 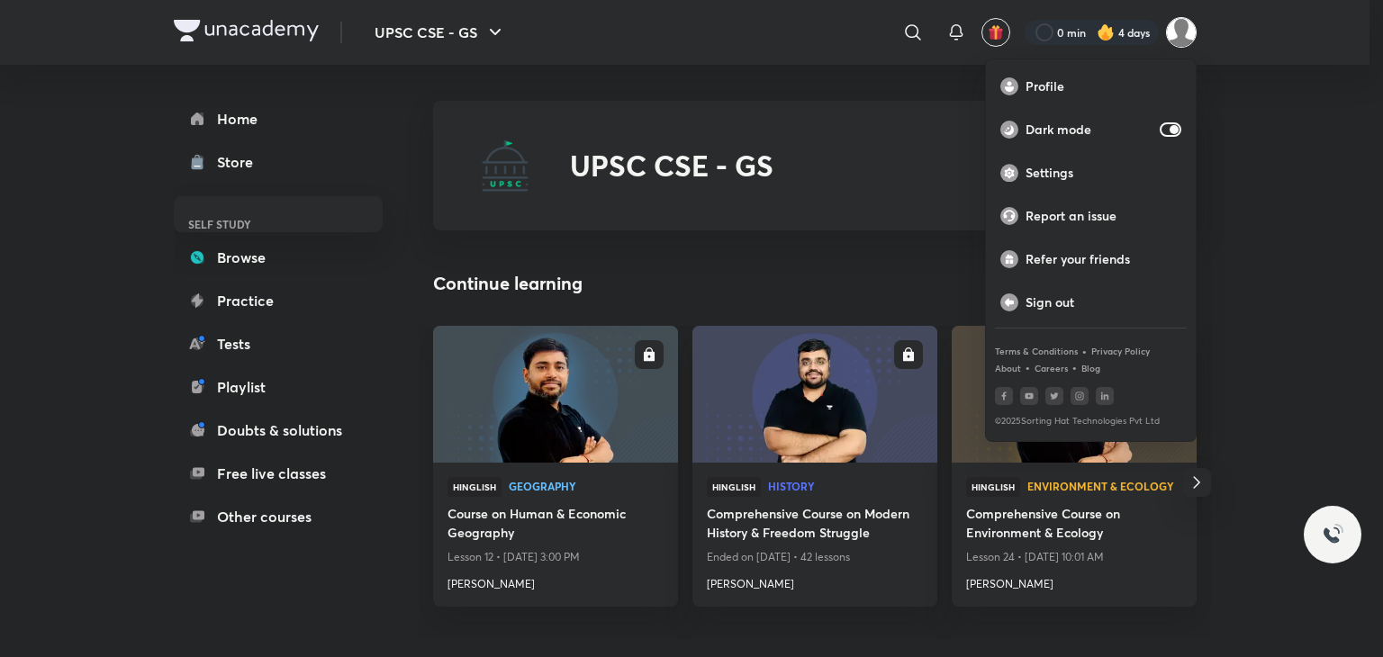 I want to click on a: Careers, so click(x=1051, y=368).